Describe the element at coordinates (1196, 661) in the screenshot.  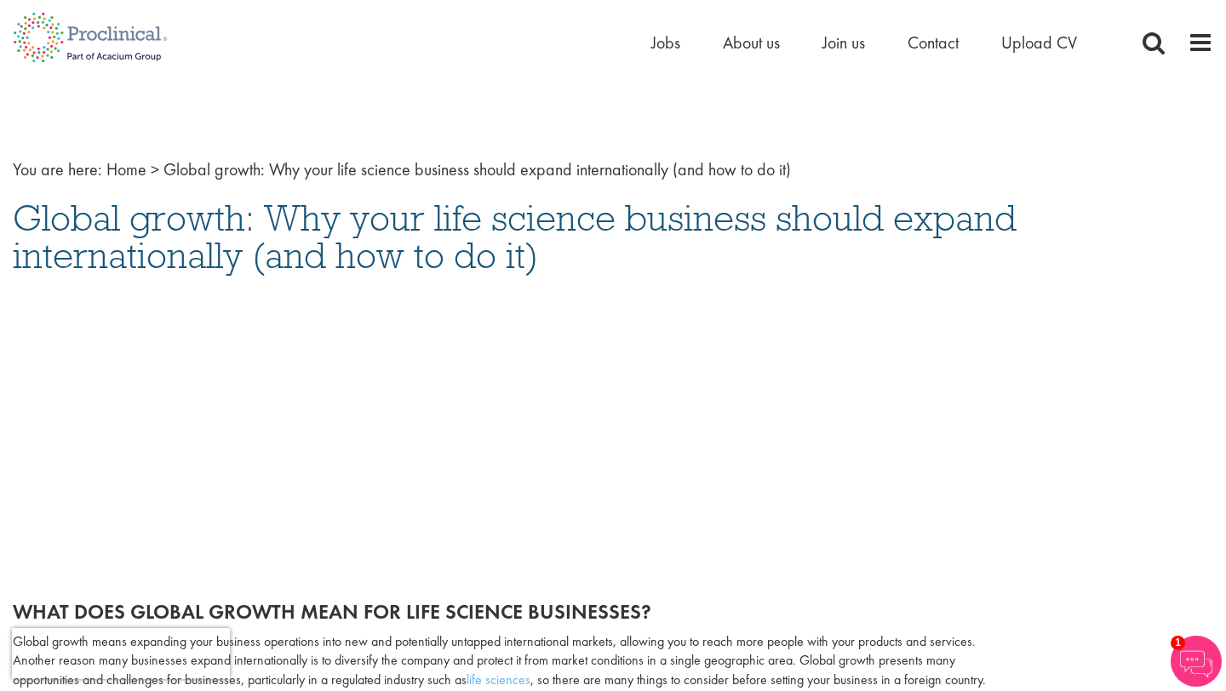
I see `img: Chatbot` at that location.